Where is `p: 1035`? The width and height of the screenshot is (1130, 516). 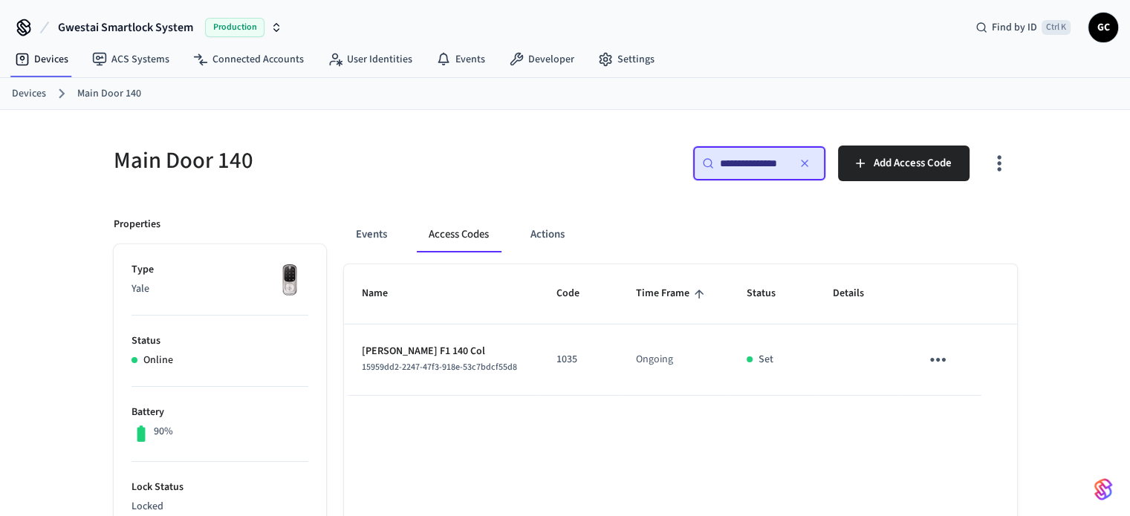 p: 1035 is located at coordinates (578, 359).